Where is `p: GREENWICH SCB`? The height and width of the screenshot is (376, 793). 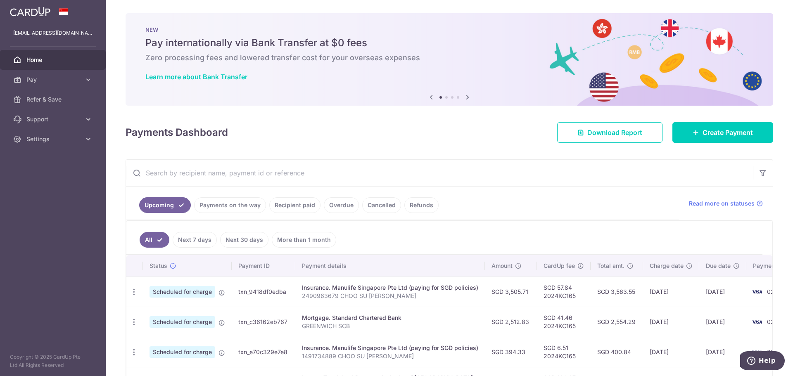
p: GREENWICH SCB is located at coordinates (390, 326).